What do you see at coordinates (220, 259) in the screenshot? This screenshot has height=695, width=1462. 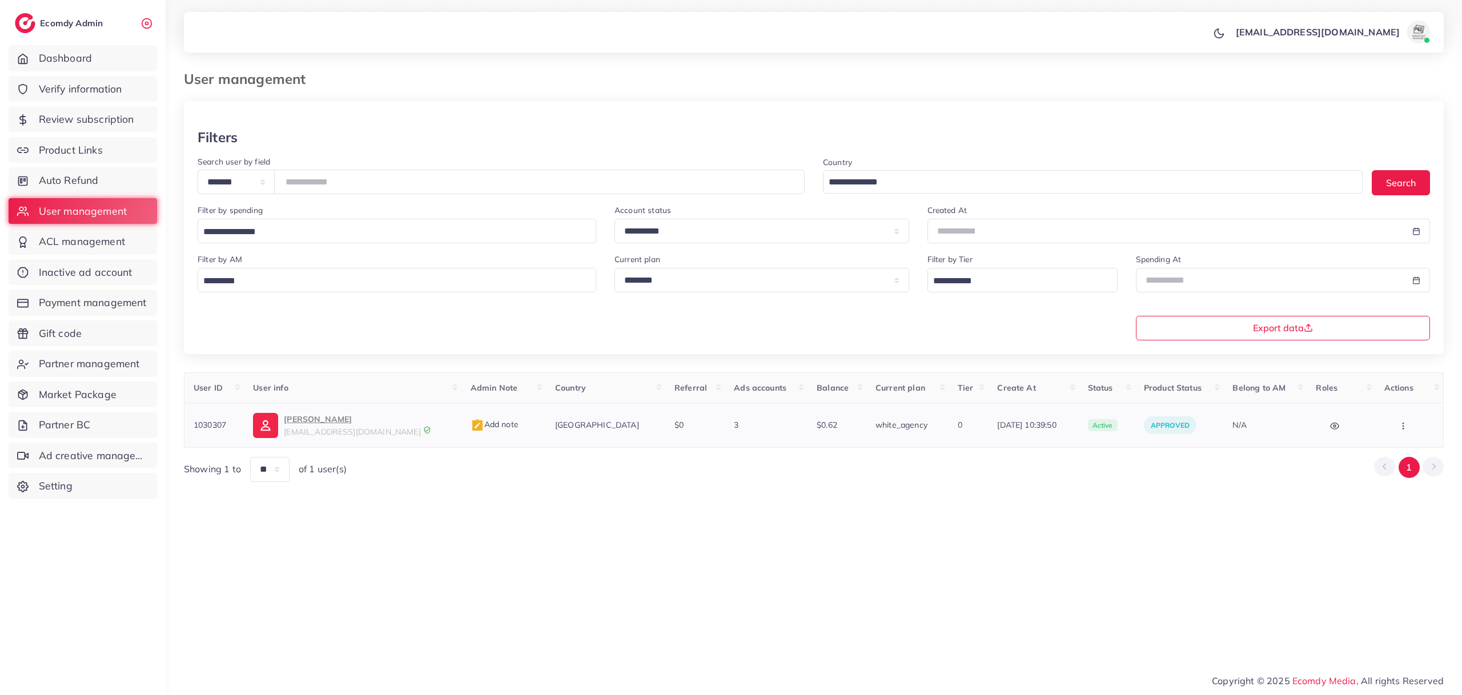 I see `label: Filter by AM` at bounding box center [220, 259].